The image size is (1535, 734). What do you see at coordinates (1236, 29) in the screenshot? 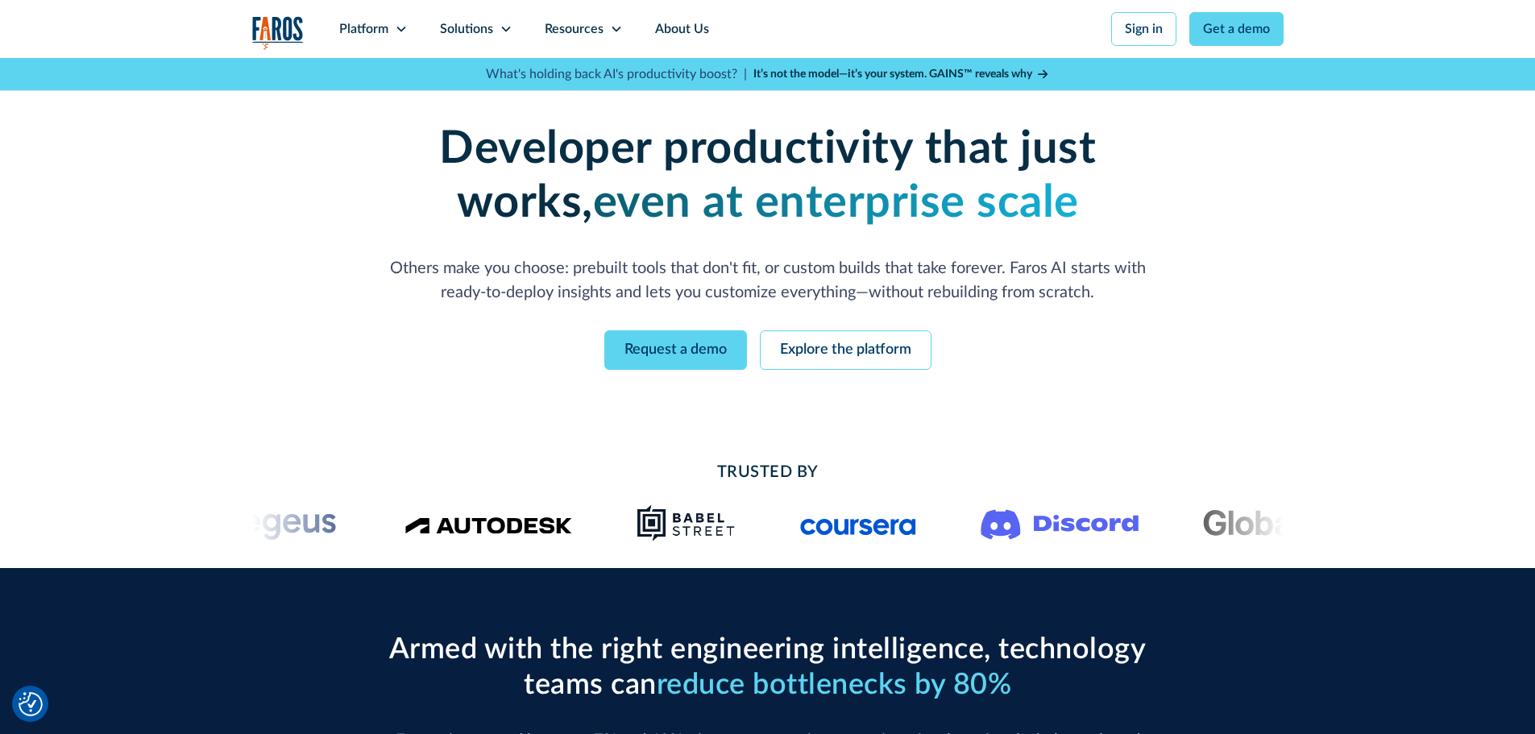
I see `a: Get a demo` at bounding box center [1236, 29].